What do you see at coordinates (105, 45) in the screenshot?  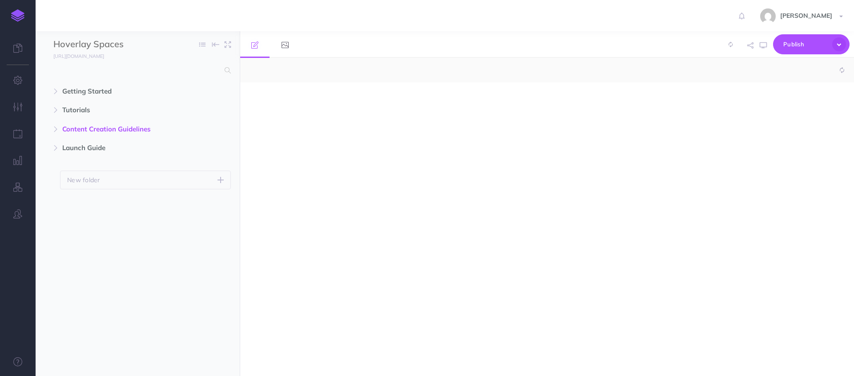 I see `input: Documentation Name` at bounding box center [105, 45].